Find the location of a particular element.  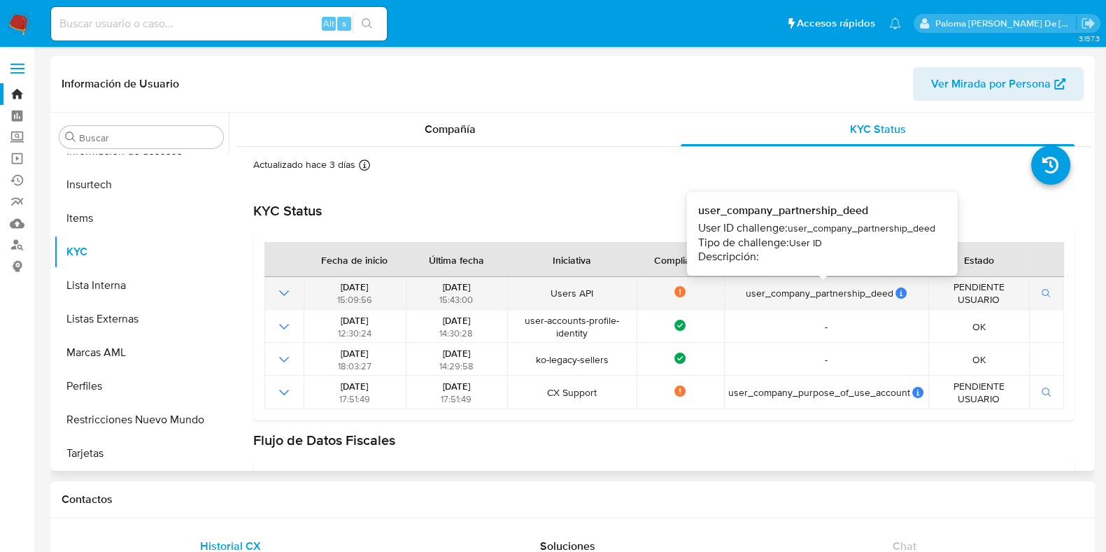

p: paloma.falcondesoto@mercadolibre.cl is located at coordinates (1006, 23).